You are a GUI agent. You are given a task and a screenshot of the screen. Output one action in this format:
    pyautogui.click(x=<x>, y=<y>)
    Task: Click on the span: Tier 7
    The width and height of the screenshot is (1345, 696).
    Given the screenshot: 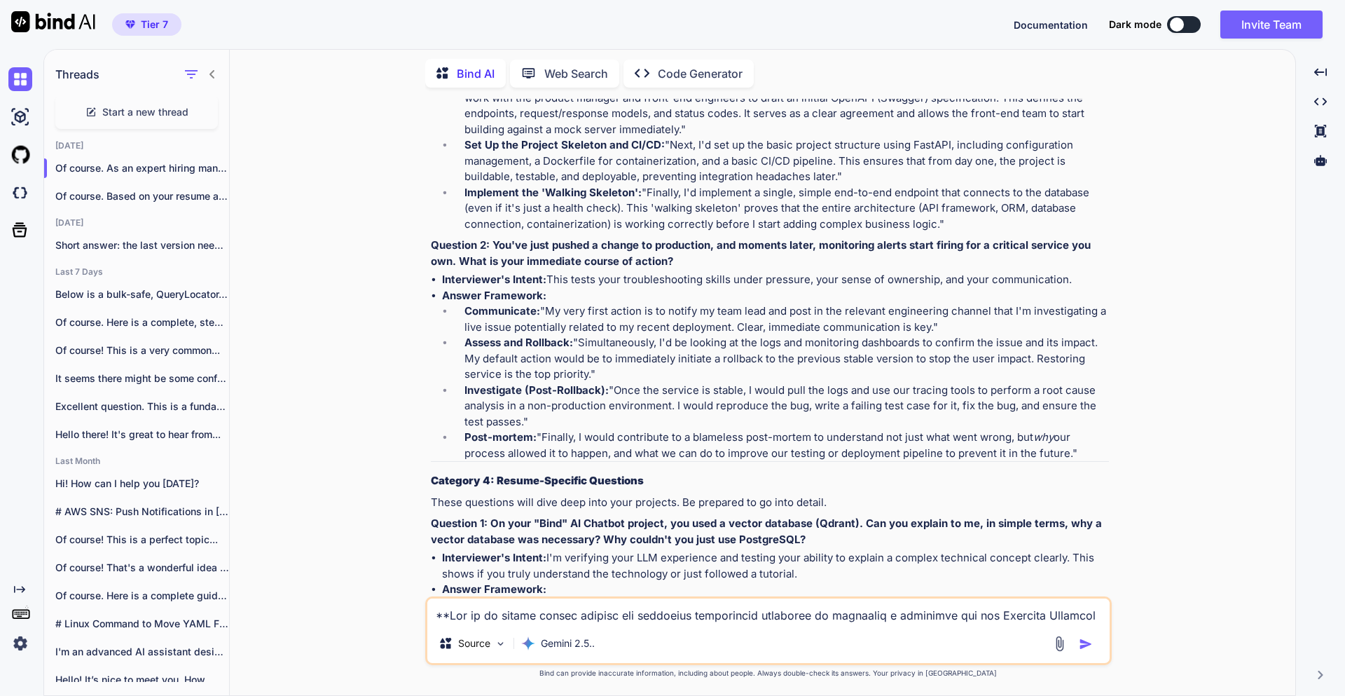 What is the action you would take?
    pyautogui.click(x=154, y=25)
    